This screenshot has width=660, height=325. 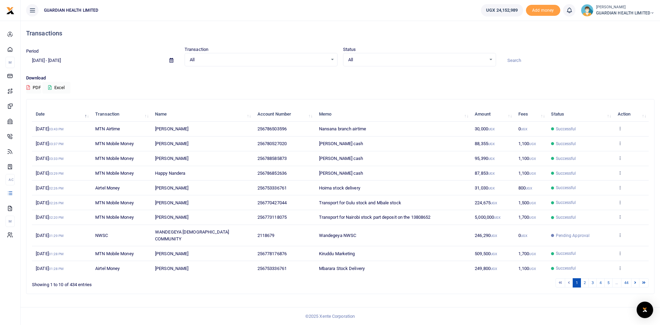 I want to click on span: MTN Airtime, so click(x=108, y=129).